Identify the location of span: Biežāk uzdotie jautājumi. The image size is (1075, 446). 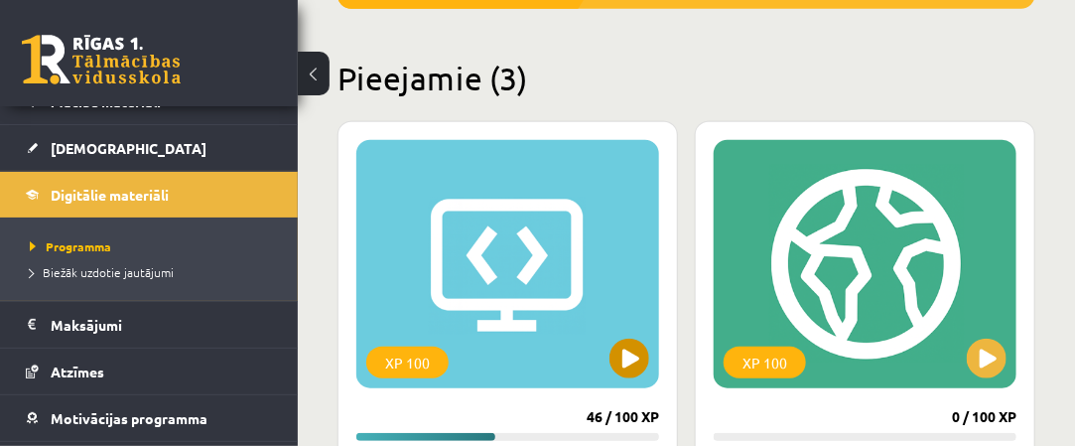
(101, 272).